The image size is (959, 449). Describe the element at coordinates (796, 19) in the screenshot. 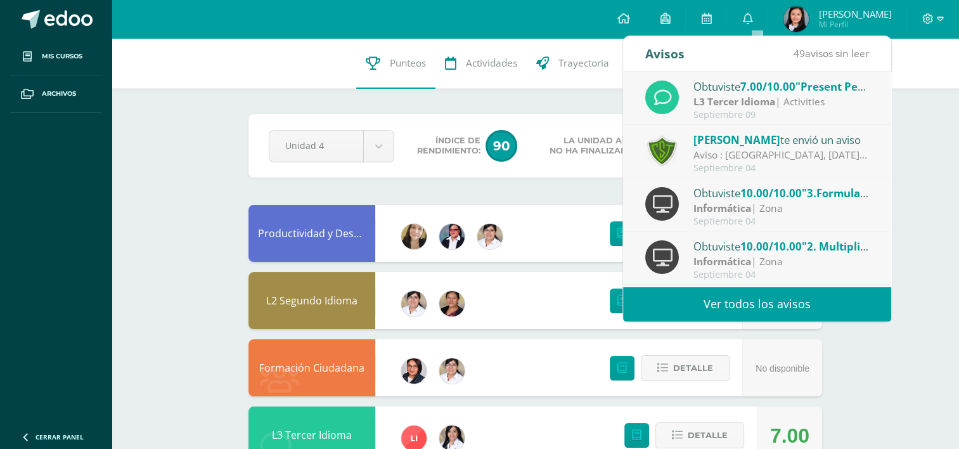

I see `img: a50b56fdd395e999b61043c7f61b39d0.png` at that location.